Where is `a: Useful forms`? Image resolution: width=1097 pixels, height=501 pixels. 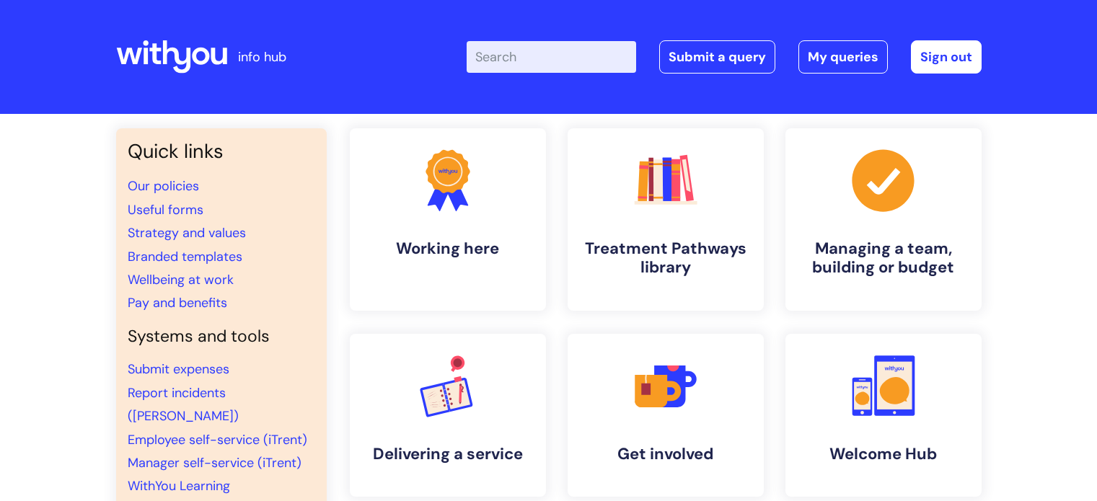
a: Useful forms is located at coordinates (165, 210).